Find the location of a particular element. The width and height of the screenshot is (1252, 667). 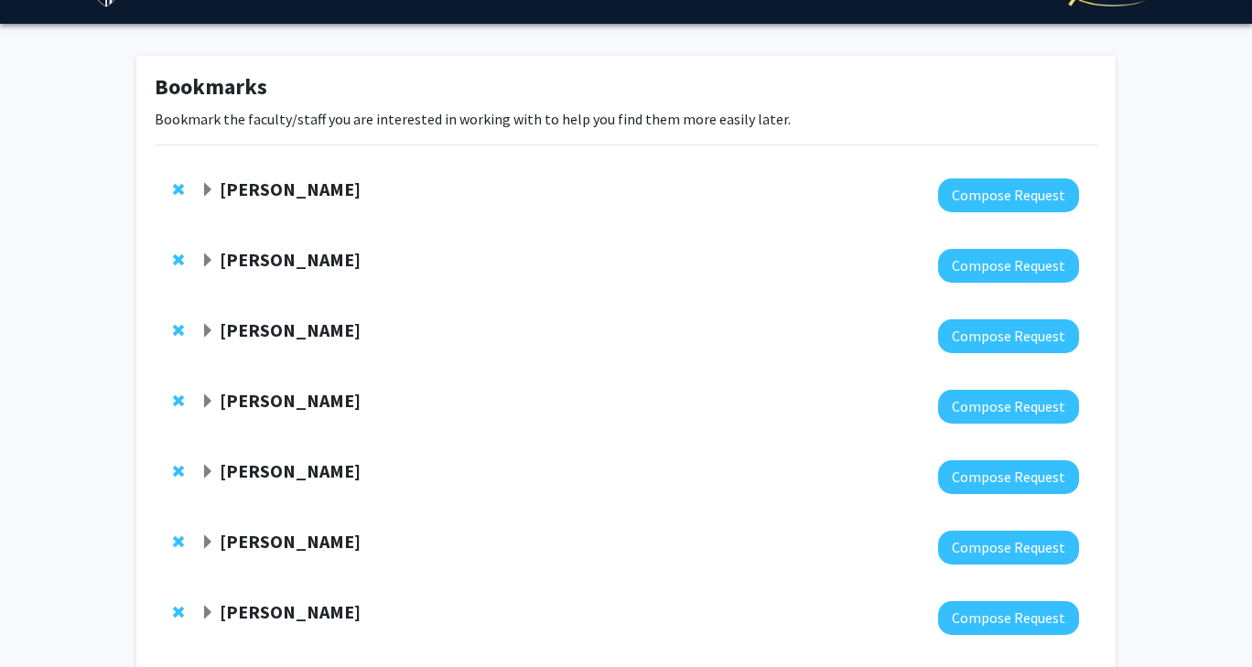

span: Expand Raj Mukherjee Bookmark is located at coordinates (208, 190).